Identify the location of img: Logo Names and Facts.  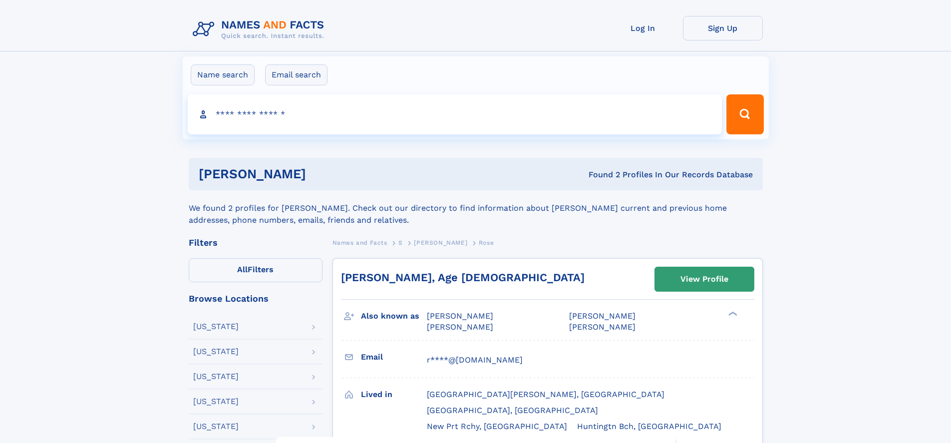
(261, 29).